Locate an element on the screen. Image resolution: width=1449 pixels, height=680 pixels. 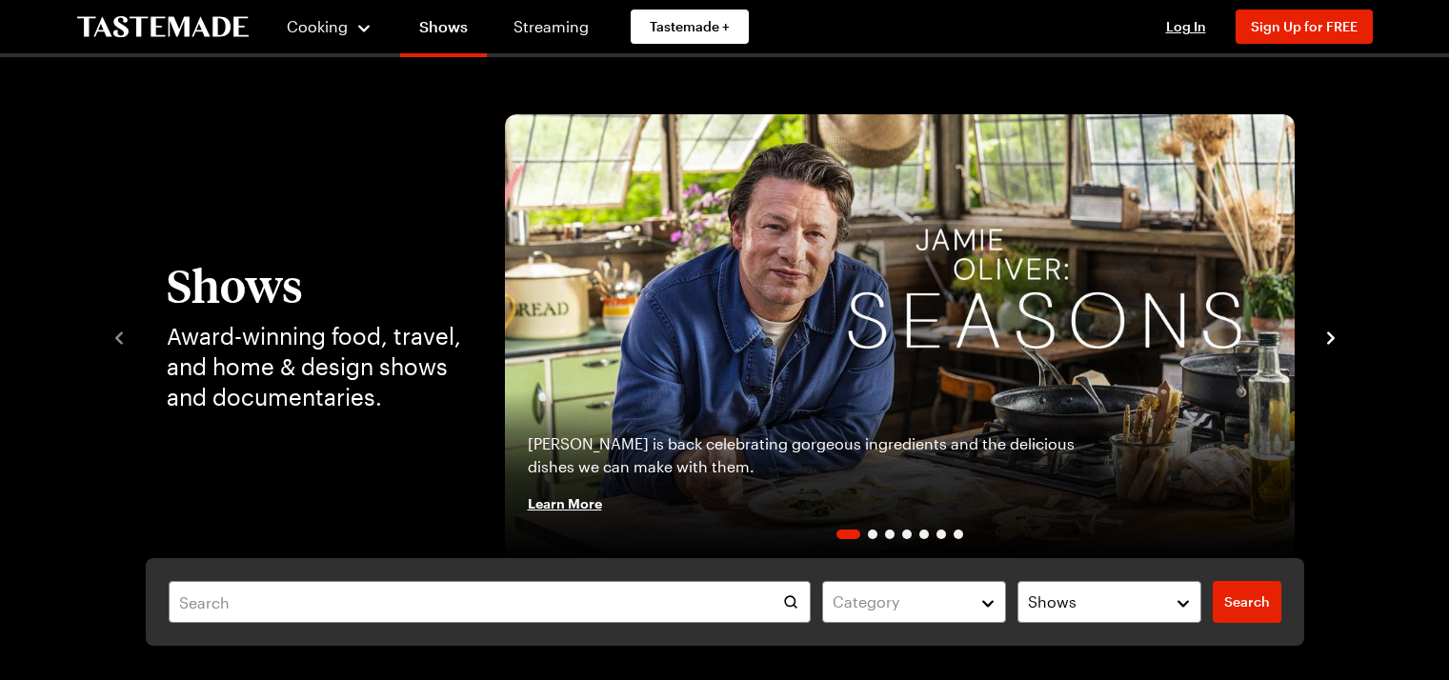
span: Go to slide 6 is located at coordinates (941, 535).